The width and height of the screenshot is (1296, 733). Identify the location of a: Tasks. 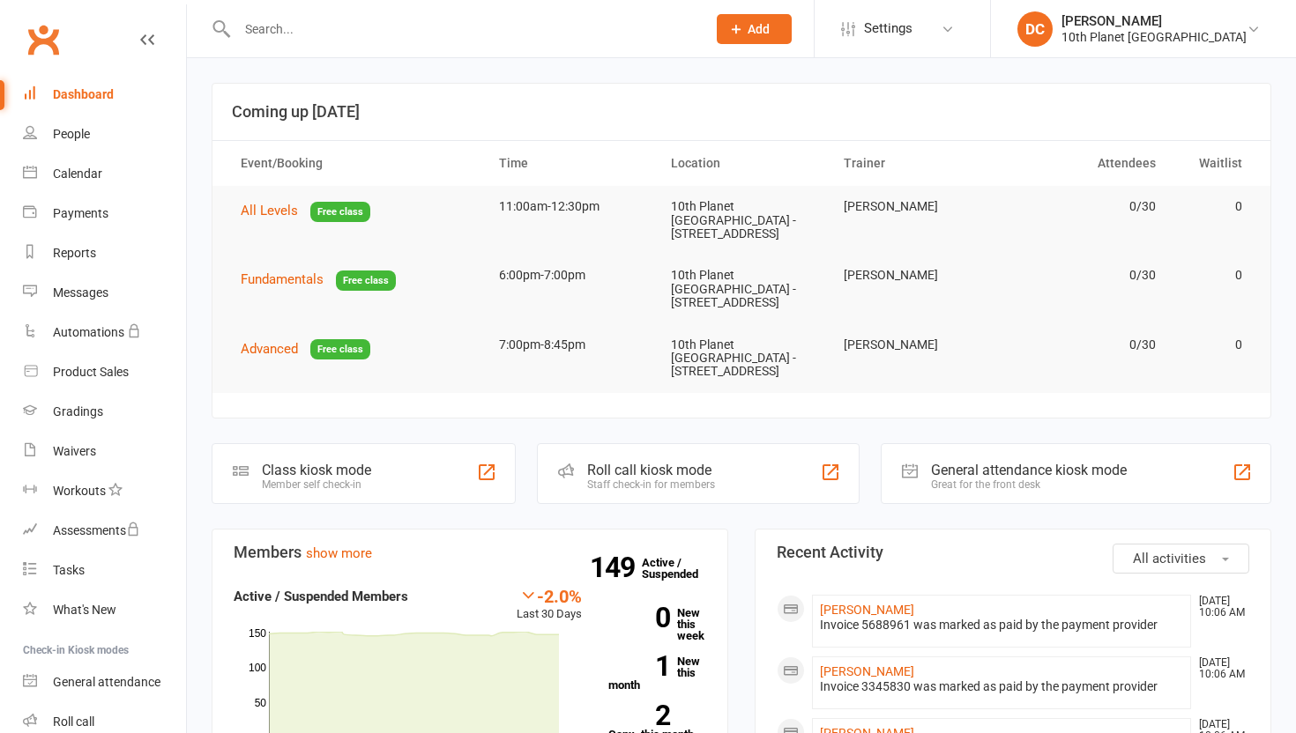
(104, 570).